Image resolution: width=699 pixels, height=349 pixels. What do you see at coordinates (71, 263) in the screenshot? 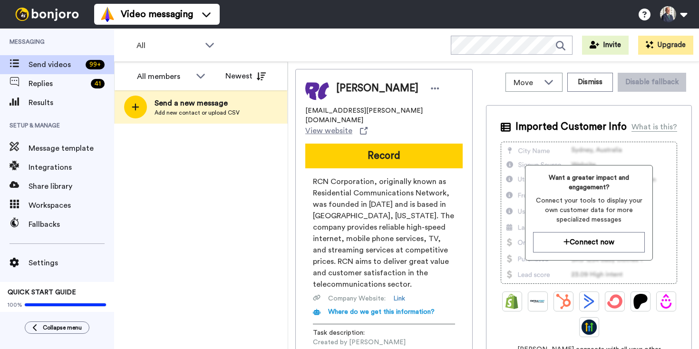
I see `span: Settings` at bounding box center [71, 263].